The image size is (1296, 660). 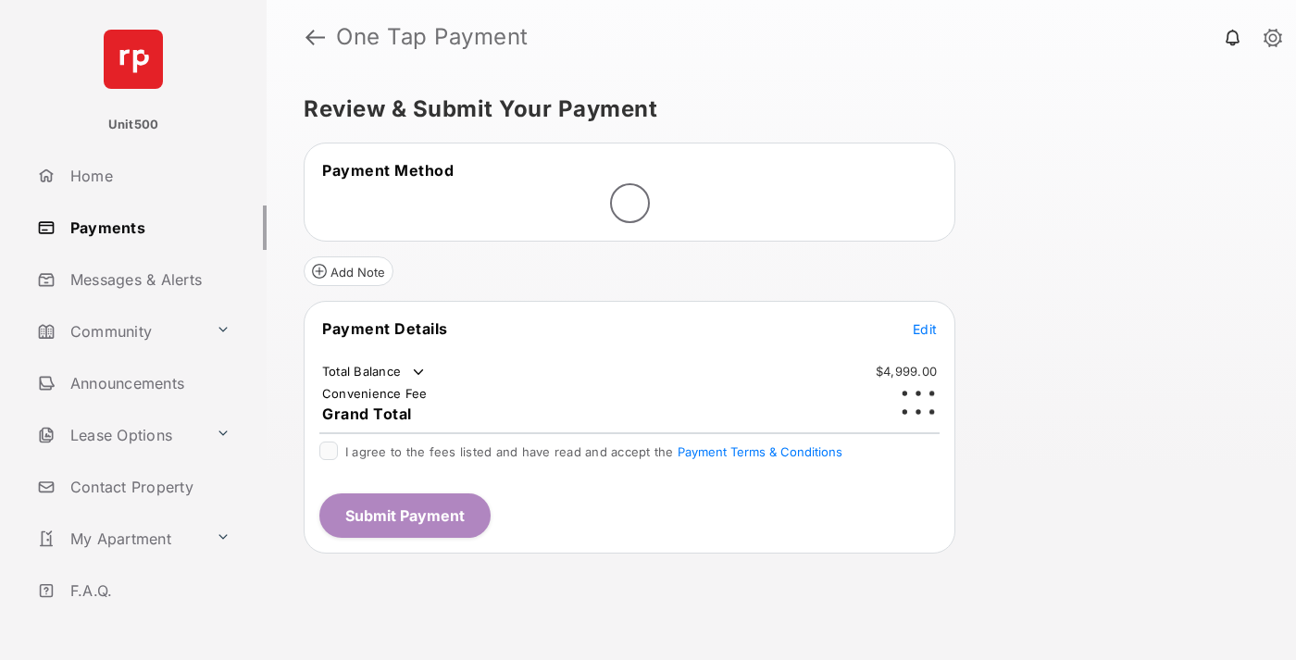 I want to click on button: Add Note, so click(x=348, y=271).